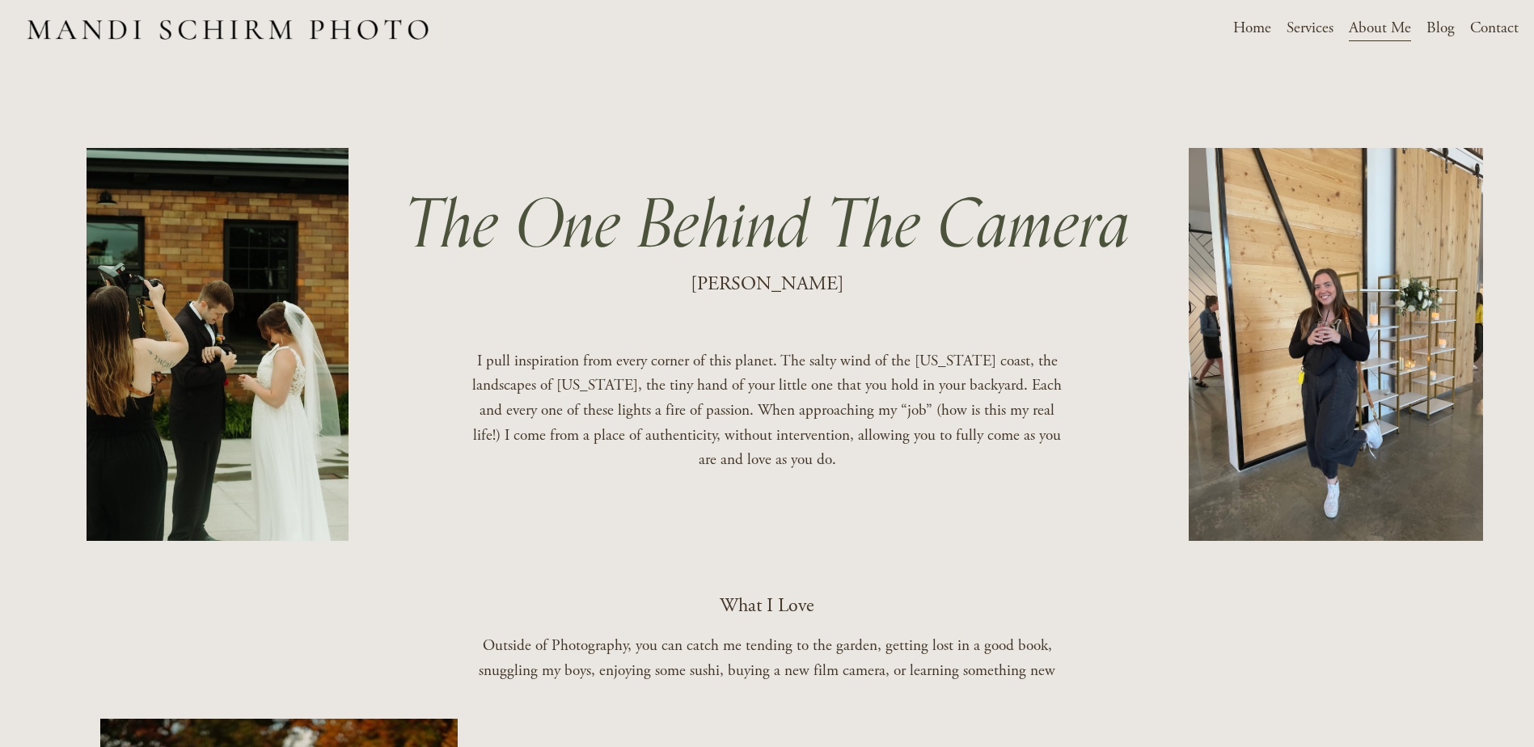 The height and width of the screenshot is (747, 1534). Describe the element at coordinates (228, 28) in the screenshot. I see `a: Des Moines Wedding Photographer - Mandi Schirm Photo` at that location.